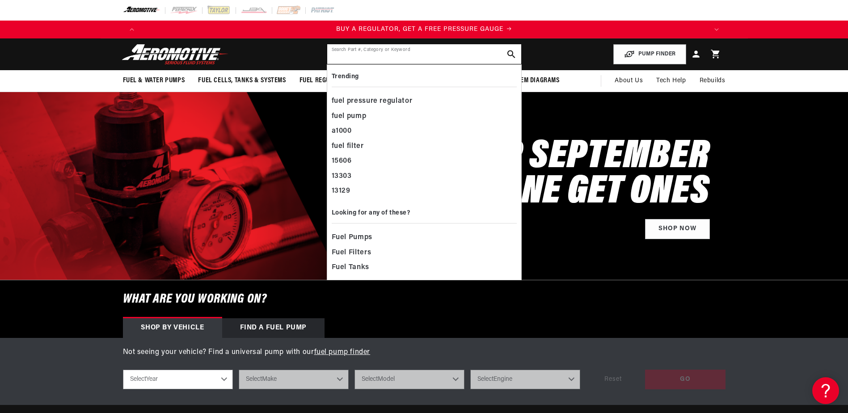 The width and height of the screenshot is (848, 413). What do you see at coordinates (424, 29) in the screenshot?
I see `slideshow-component: Translation missing: en.sections.announcements.announcement_bar` at bounding box center [424, 29].